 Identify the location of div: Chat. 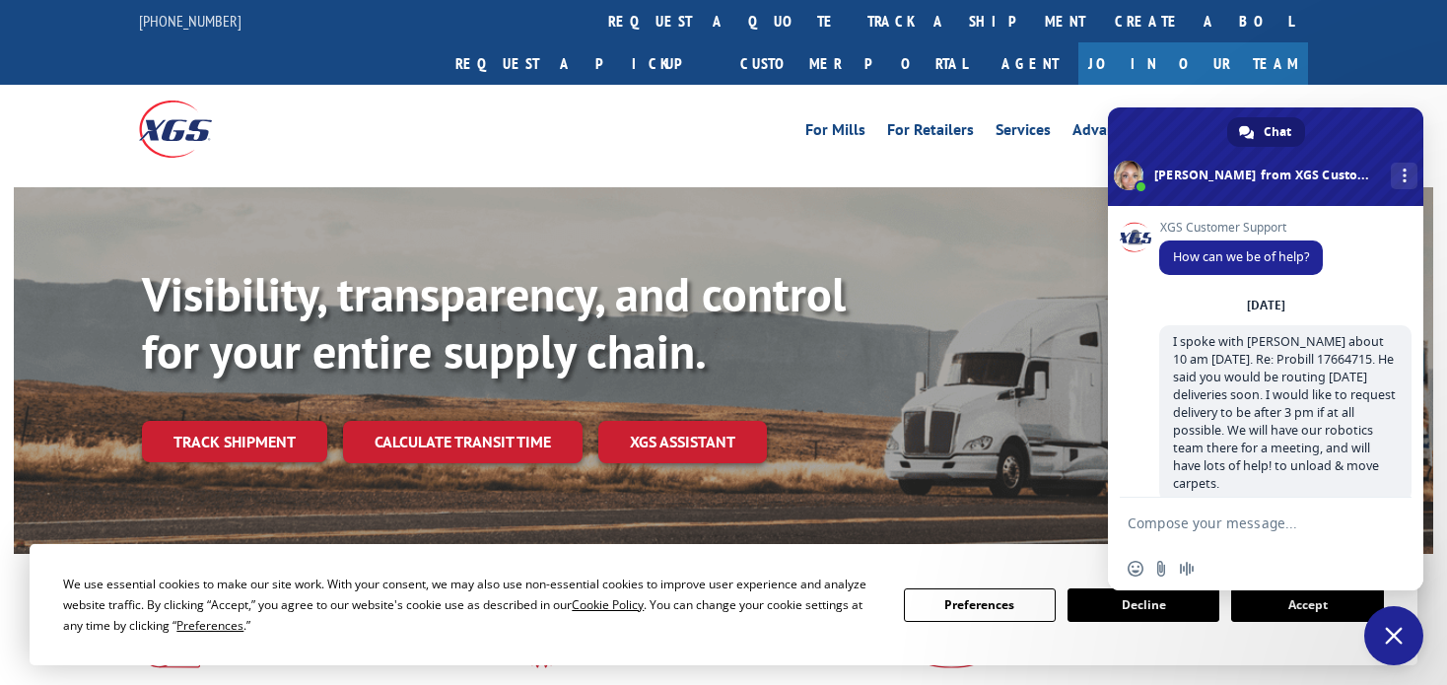
(1266, 132).